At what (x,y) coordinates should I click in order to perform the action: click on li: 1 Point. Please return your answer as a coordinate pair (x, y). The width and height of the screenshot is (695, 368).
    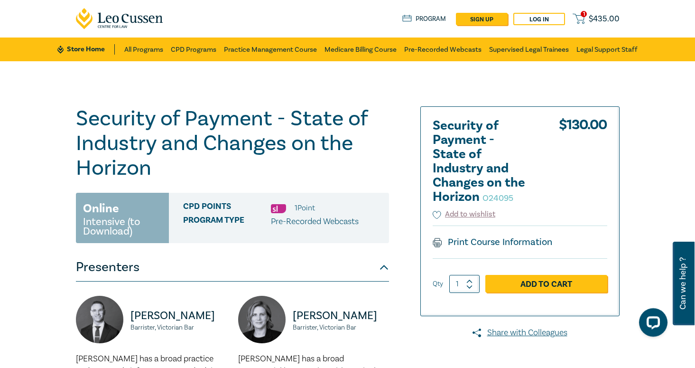
    Looking at the image, I should click on (305, 208).